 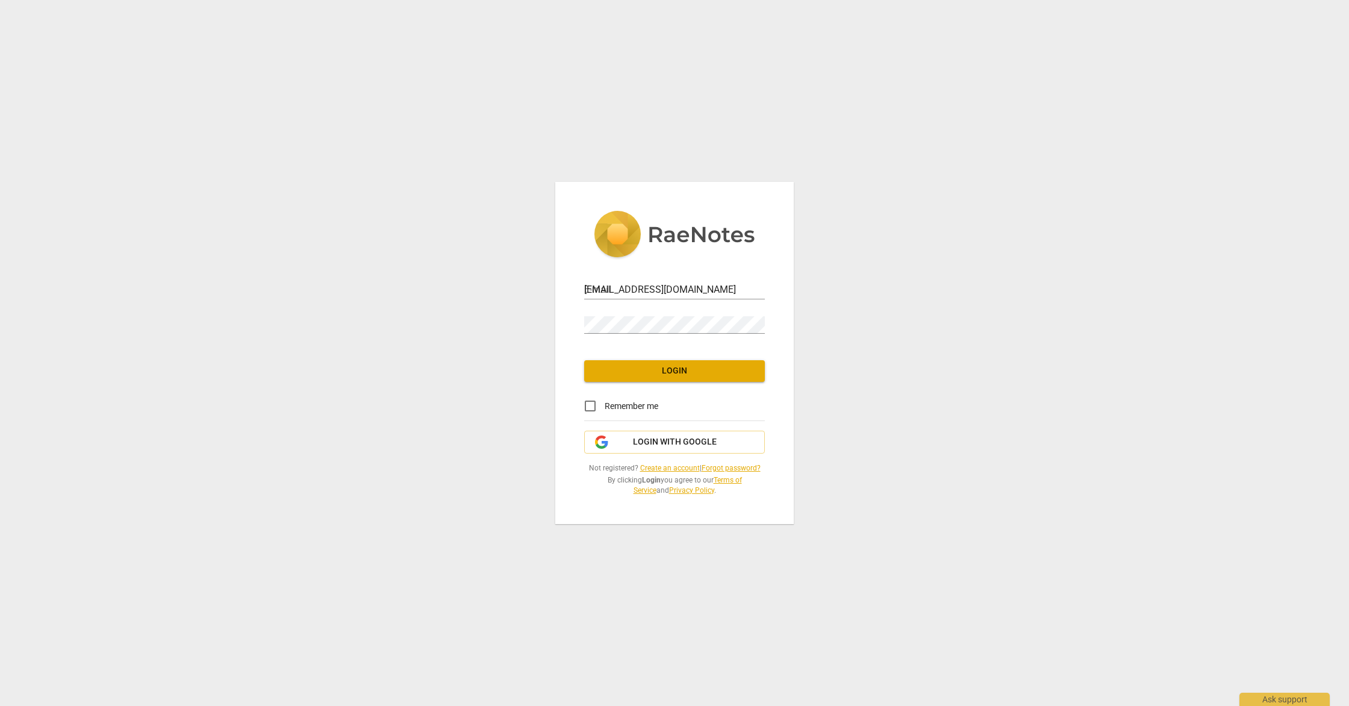 I want to click on span: By clicking you agree to our and ., so click(x=675, y=485).